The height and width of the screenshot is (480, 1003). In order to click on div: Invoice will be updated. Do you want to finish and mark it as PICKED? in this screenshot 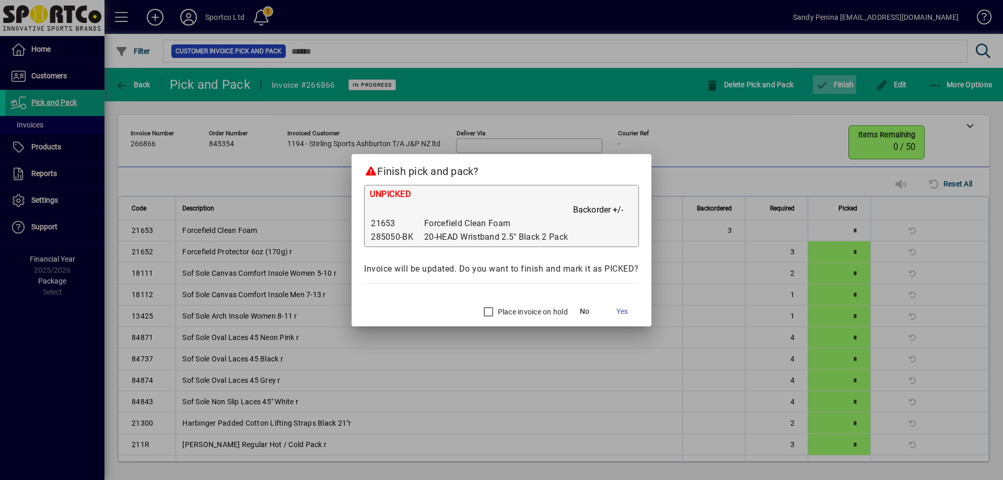, I will do `click(502, 269)`.